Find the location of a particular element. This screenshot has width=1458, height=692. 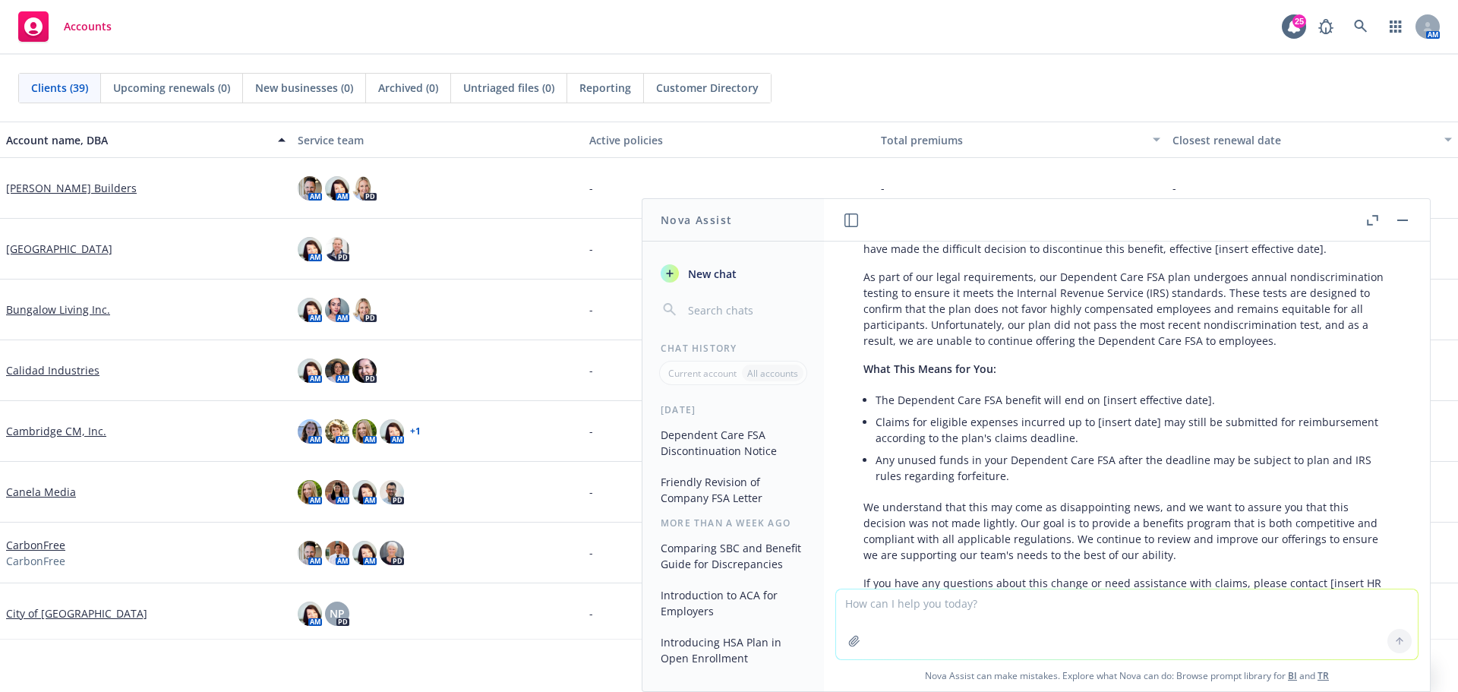

div: Total premiums is located at coordinates (1012, 140).